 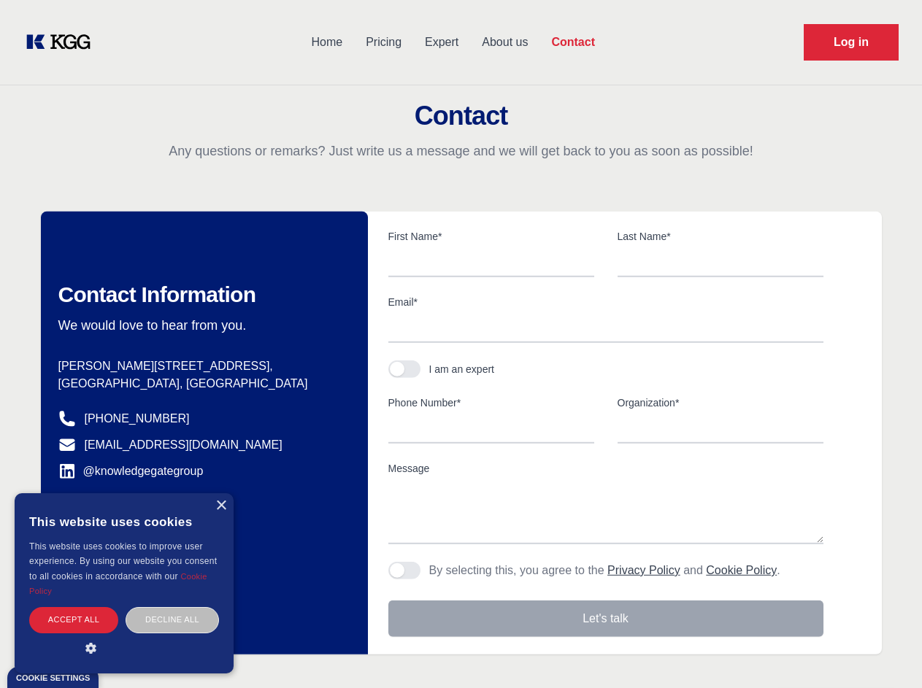 What do you see at coordinates (383, 42) in the screenshot?
I see `a: Pricing` at bounding box center [383, 42].